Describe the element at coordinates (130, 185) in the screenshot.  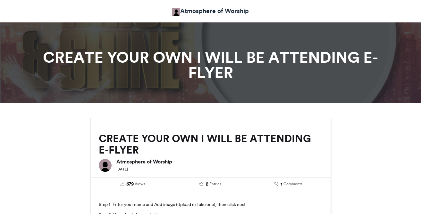
I see `span: 679` at that location.